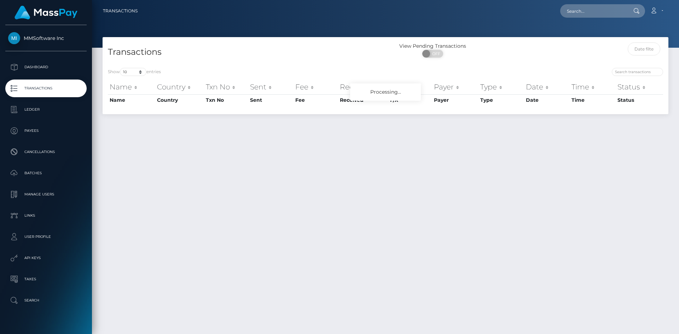 This screenshot has width=679, height=334. I want to click on input: Search..., so click(594, 11).